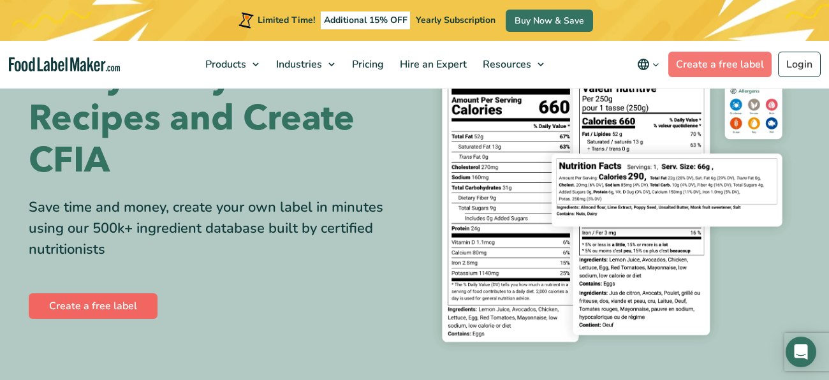 The height and width of the screenshot is (380, 829). Describe the element at coordinates (432, 64) in the screenshot. I see `span: Hire an Expert` at that location.